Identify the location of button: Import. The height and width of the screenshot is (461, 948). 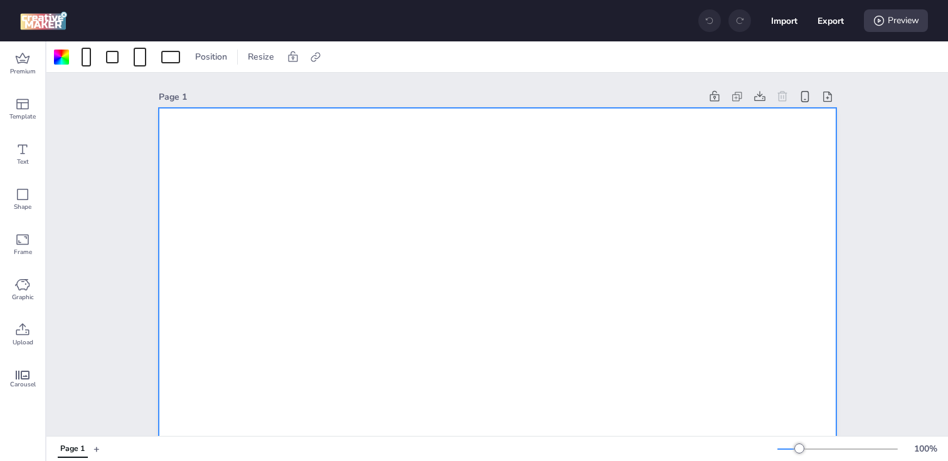
(784, 21).